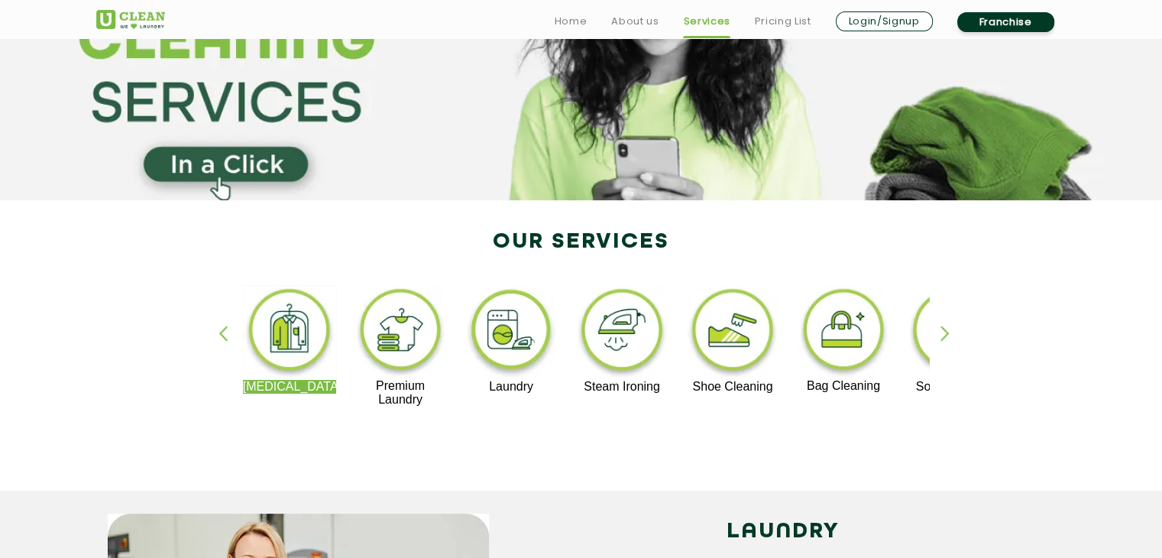 The height and width of the screenshot is (558, 1162). Describe the element at coordinates (511, 332) in the screenshot. I see `img: laundry_cleaning_11zon.webp` at that location.